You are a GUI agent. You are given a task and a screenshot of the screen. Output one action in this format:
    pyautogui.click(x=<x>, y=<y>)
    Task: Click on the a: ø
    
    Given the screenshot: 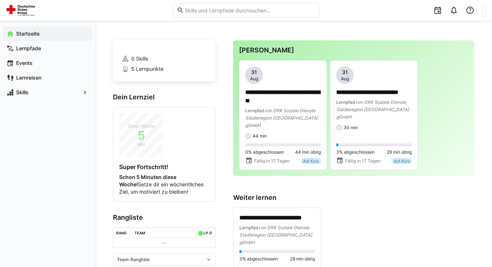 What is the action you would take?
    pyautogui.click(x=211, y=232)
    